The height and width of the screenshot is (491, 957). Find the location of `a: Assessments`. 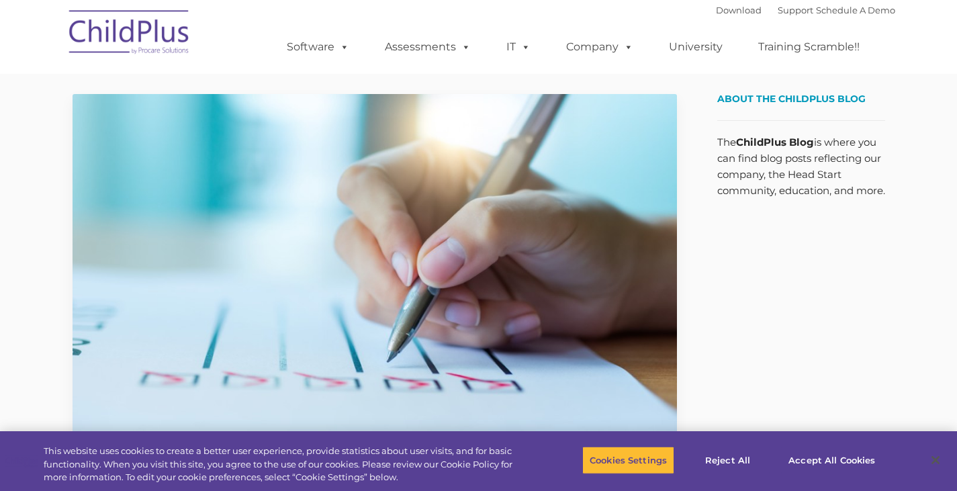

a: Assessments is located at coordinates (428, 47).